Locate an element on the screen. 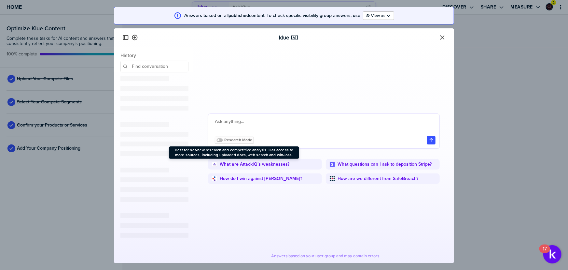  span: Answers based on your user group and may contain errors. is located at coordinates (326, 256).